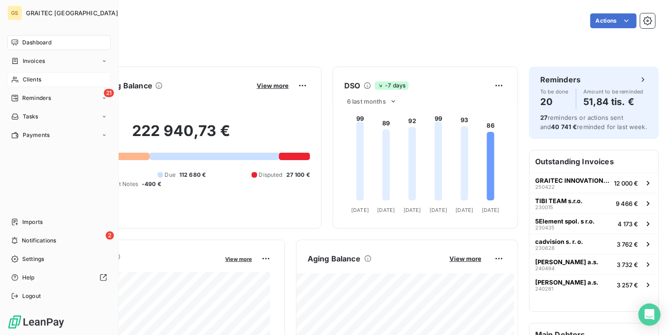 The width and height of the screenshot is (670, 335). Describe the element at coordinates (298, 175) in the screenshot. I see `span: 27 100 €` at that location.